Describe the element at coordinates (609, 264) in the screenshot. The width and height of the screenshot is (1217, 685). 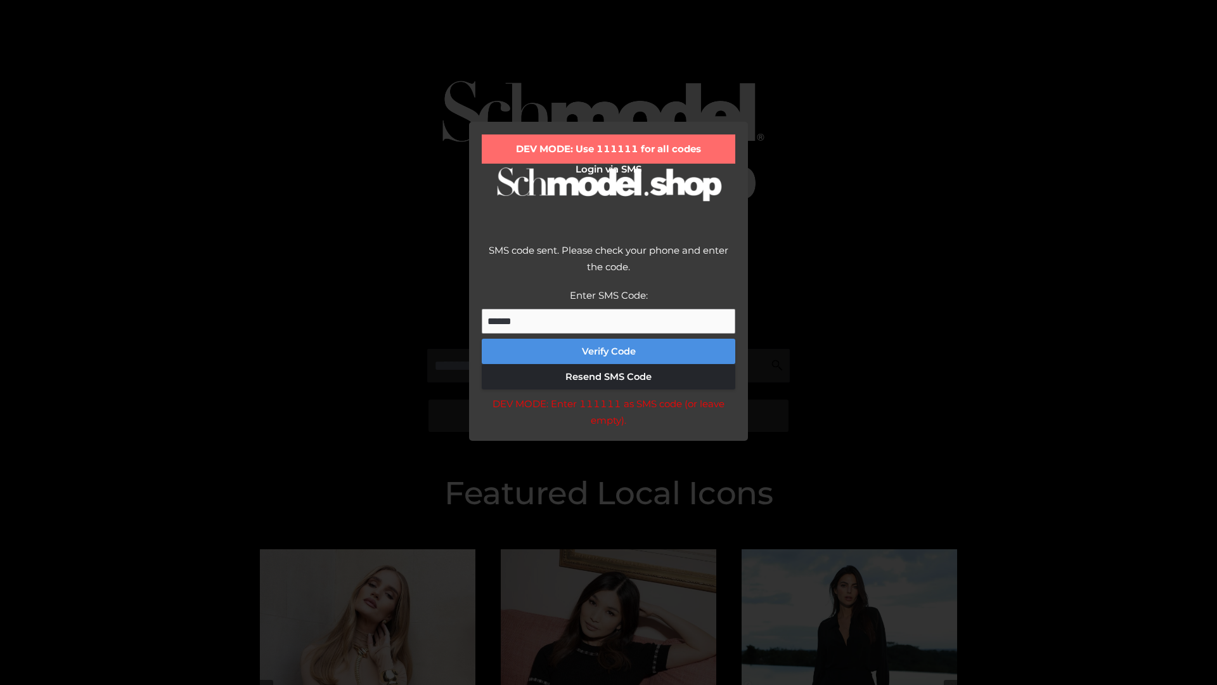
I see `div: SMS code sent. Please check your phone and enter the code.` at that location.